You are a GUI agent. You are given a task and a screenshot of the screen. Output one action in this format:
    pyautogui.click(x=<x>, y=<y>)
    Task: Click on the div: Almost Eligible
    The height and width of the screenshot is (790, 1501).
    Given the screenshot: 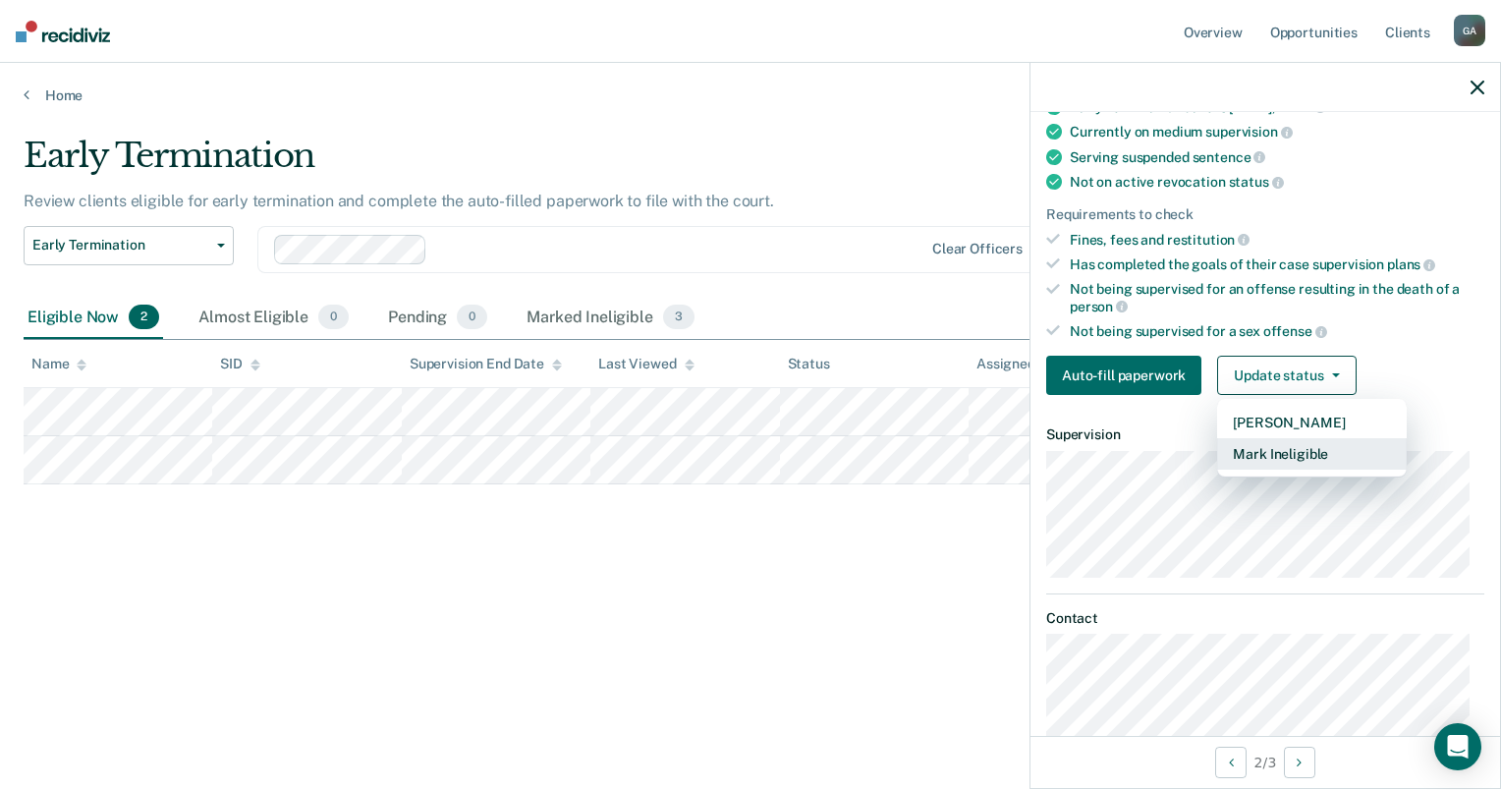 What is the action you would take?
    pyautogui.click(x=273, y=318)
    